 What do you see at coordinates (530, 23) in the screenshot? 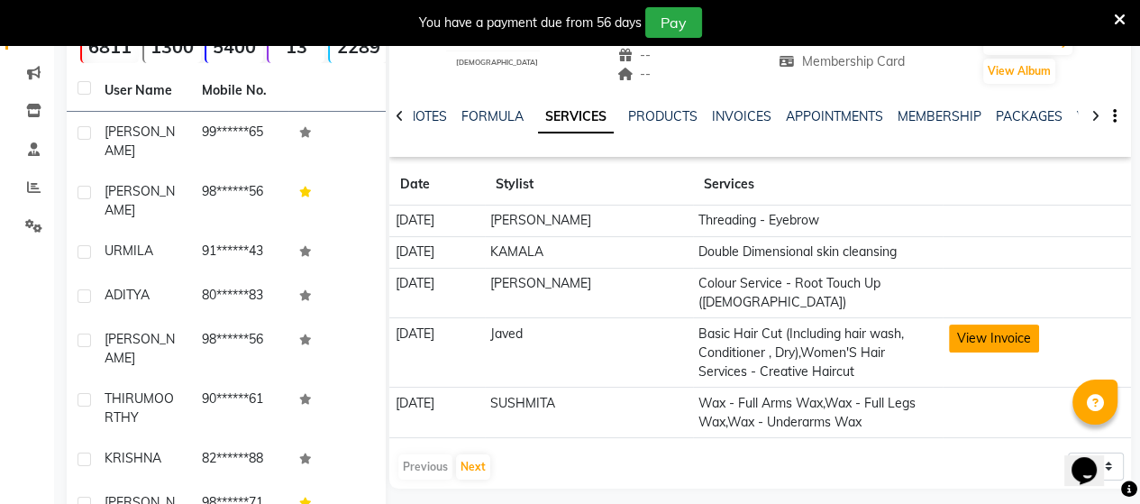
I see `div: You have a payment due from 56 days` at bounding box center [530, 23].